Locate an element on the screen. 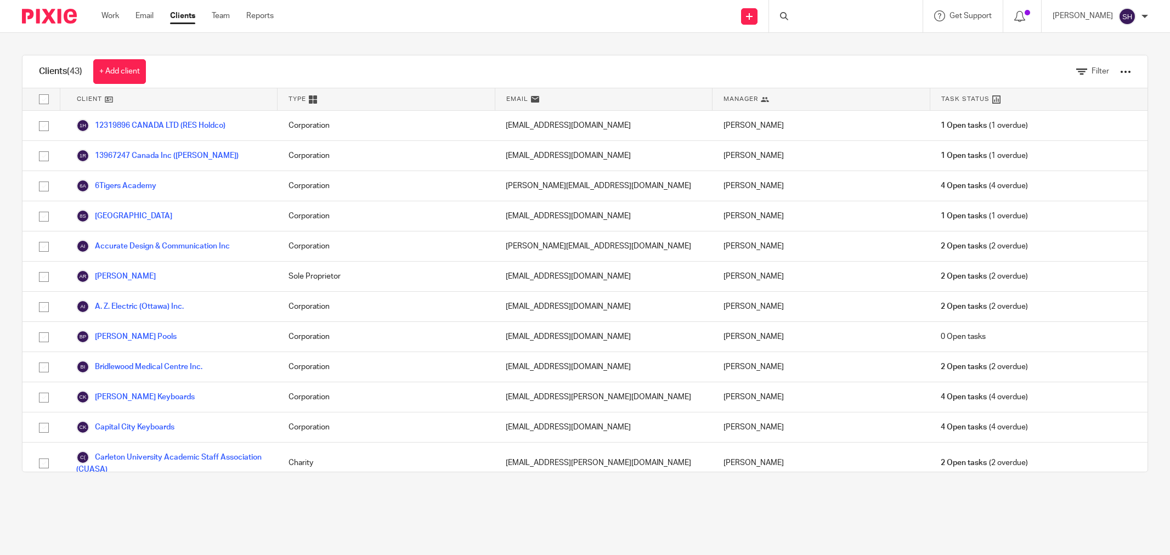 The image size is (1170, 555). input: Select all is located at coordinates (44, 99).